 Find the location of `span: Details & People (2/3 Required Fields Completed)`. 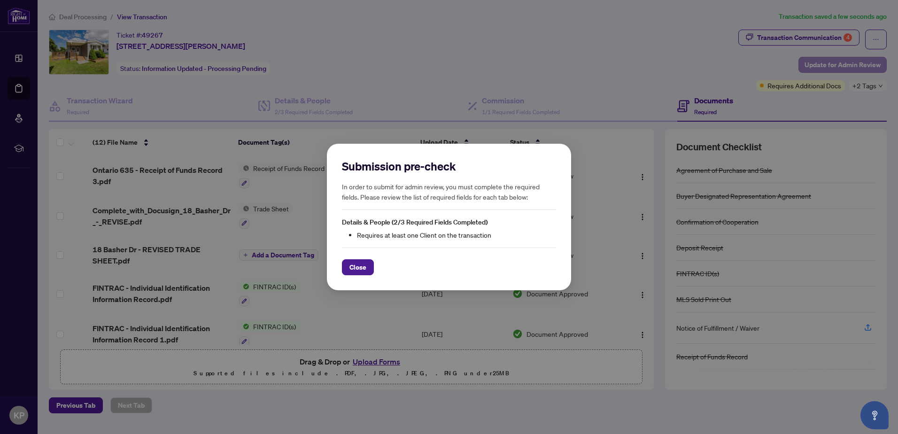

span: Details & People (2/3 Required Fields Completed) is located at coordinates (415, 222).